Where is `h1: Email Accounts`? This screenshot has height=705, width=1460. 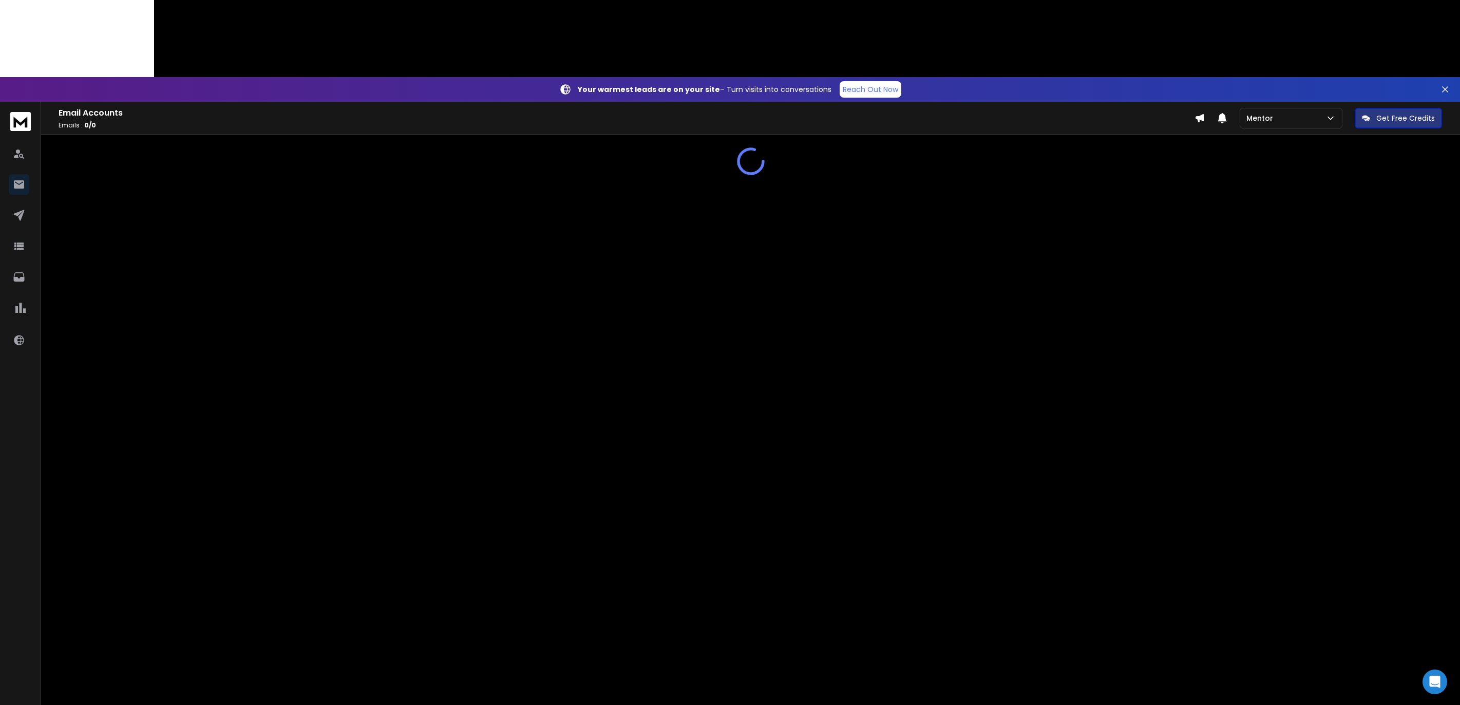
h1: Email Accounts is located at coordinates (627, 113).